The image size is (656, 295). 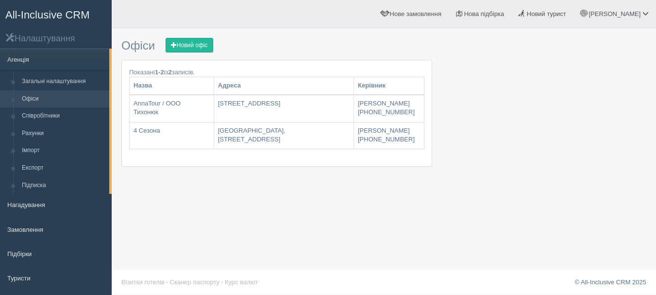 What do you see at coordinates (171, 135) in the screenshot?
I see `a: 4 Сезона` at bounding box center [171, 135].